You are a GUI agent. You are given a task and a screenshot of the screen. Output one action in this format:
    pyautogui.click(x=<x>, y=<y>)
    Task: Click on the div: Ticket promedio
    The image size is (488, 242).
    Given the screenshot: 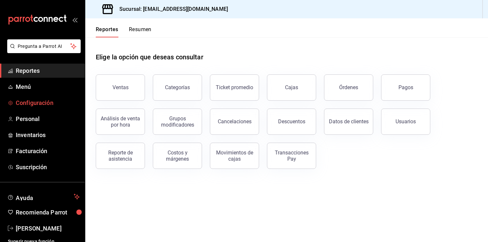 What is the action you would take?
    pyautogui.click(x=235, y=87)
    